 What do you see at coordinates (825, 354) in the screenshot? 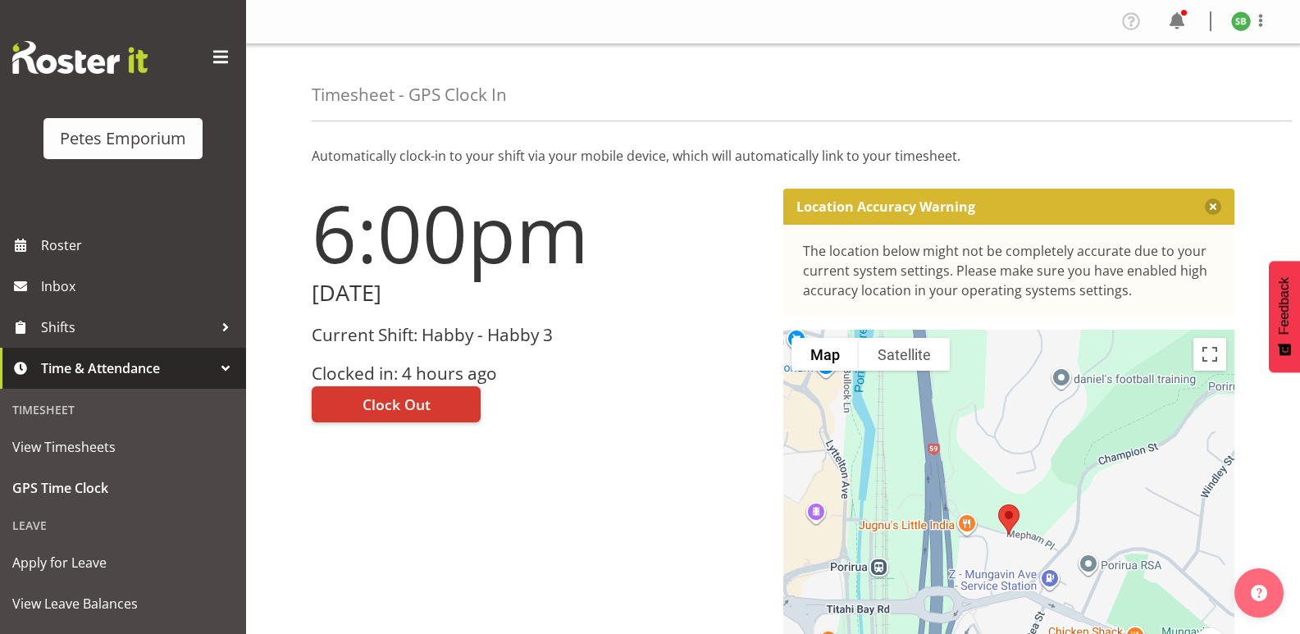
I see `button: Show street map` at bounding box center [825, 354].